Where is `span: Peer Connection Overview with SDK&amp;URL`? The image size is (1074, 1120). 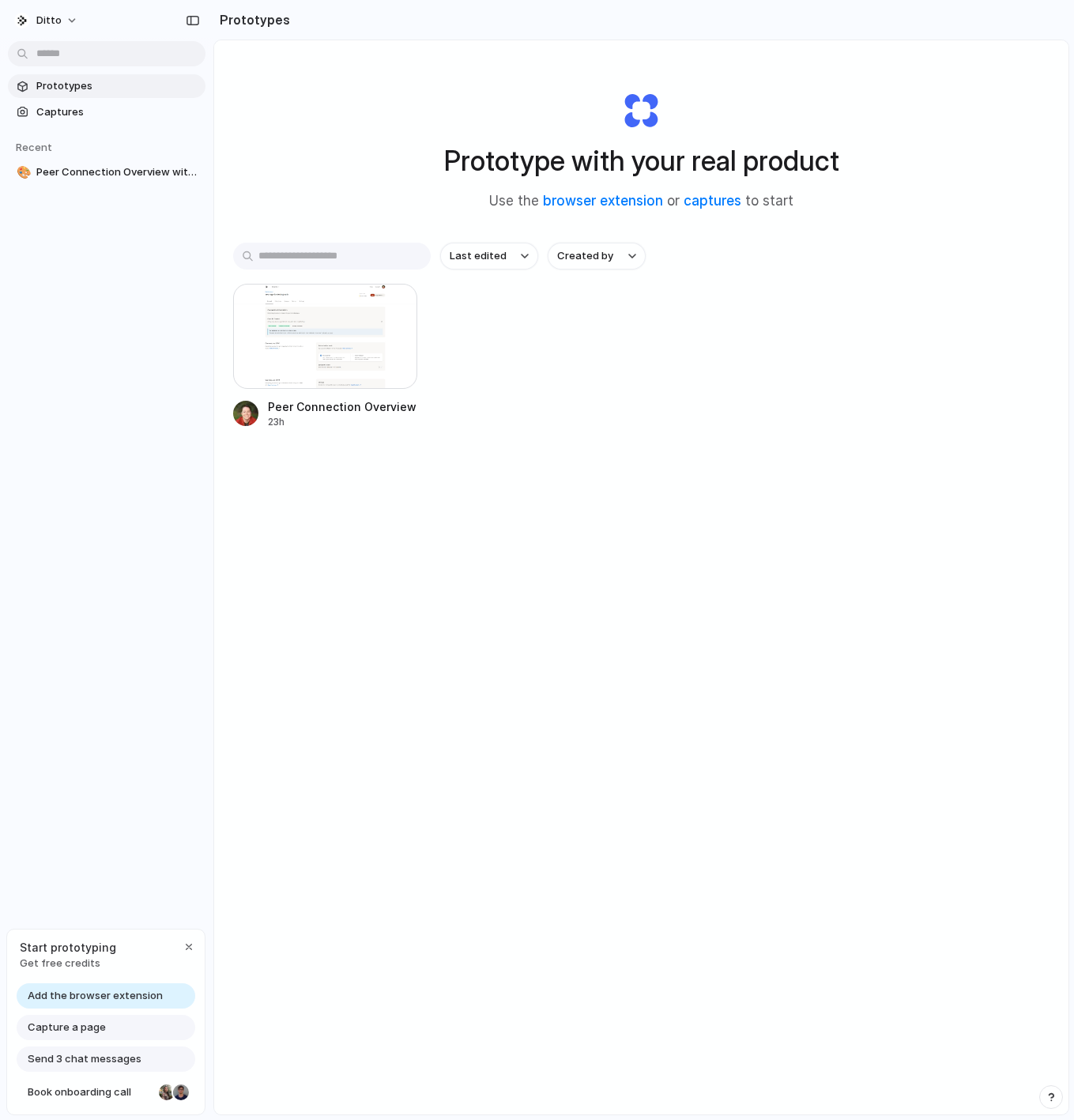
span: Peer Connection Overview with SDK&amp;URL is located at coordinates (117, 172).